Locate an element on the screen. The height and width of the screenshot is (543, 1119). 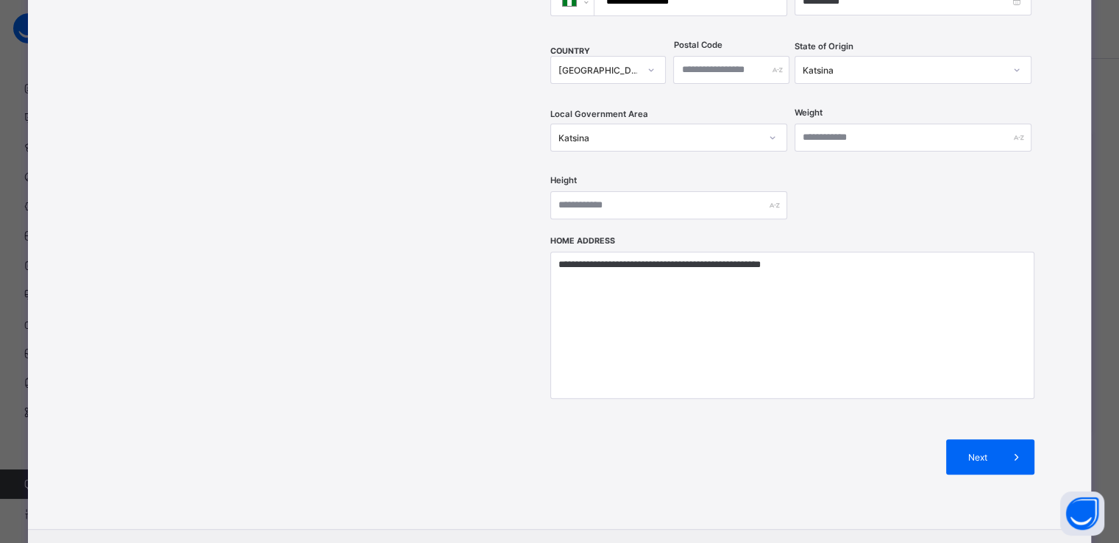
label: Height is located at coordinates (564, 180).